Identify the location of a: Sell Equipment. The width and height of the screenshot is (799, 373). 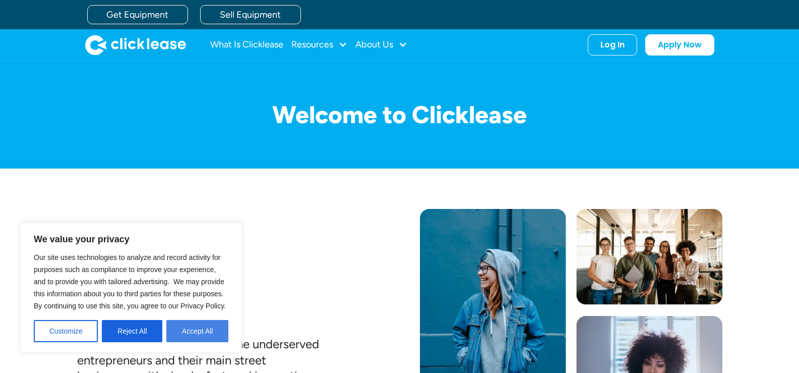
(251, 15).